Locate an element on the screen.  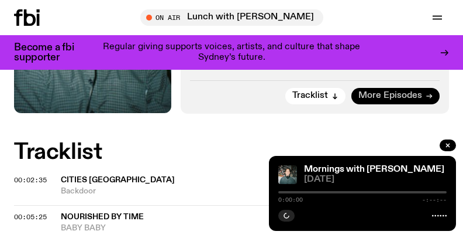
h3: Become a fbi supporter is located at coordinates (51, 53).